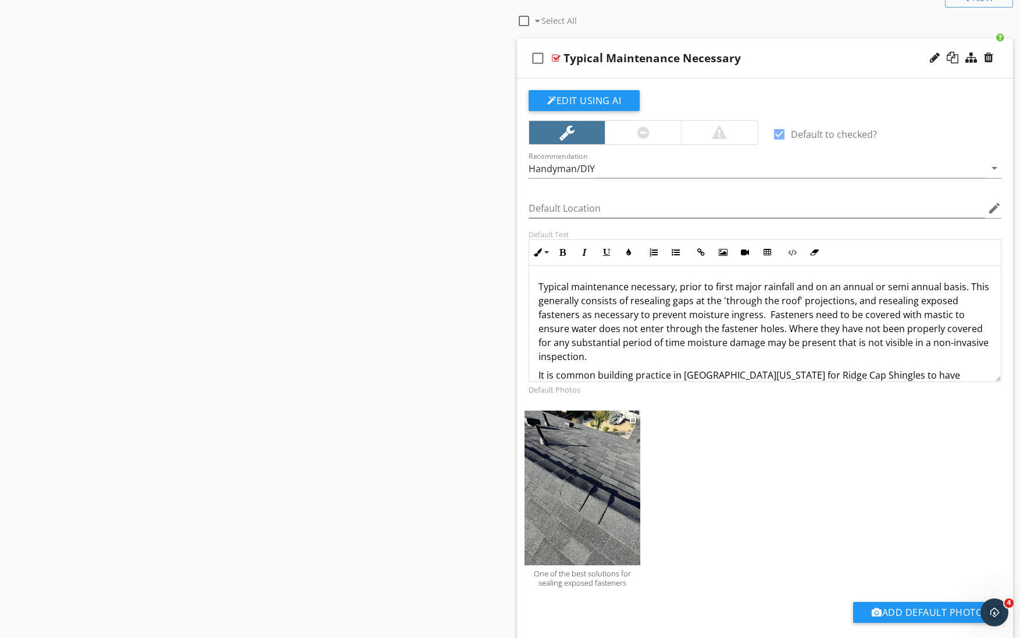 The width and height of the screenshot is (1020, 638). I want to click on button: Inline Style, so click(540, 252).